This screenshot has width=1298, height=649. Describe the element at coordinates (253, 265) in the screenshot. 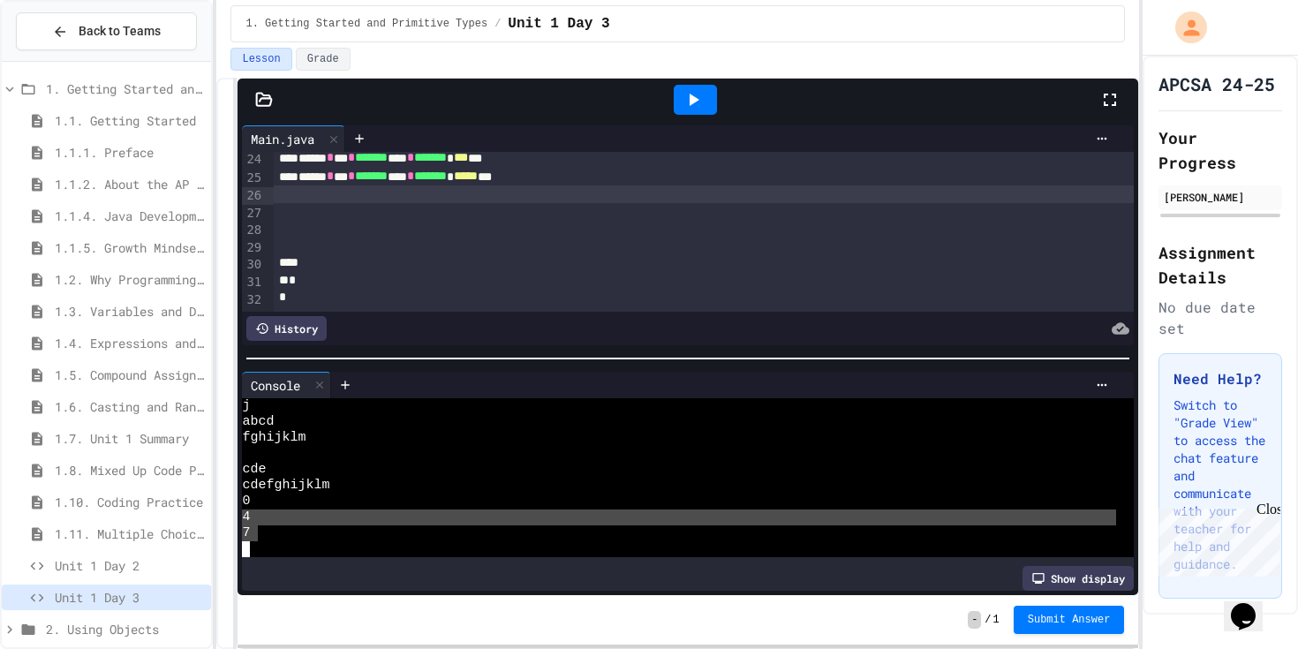

I see `div: 30` at that location.